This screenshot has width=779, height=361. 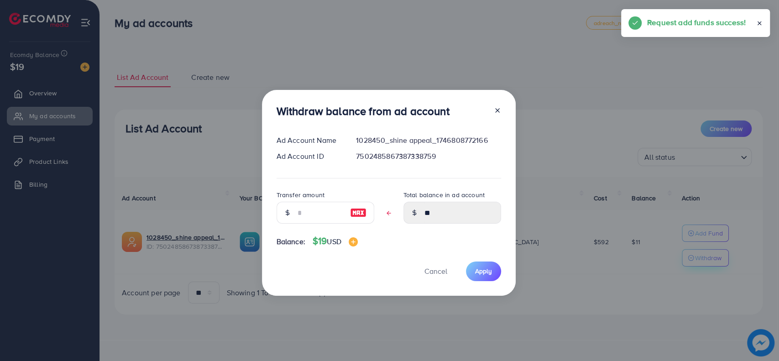 I want to click on h3: Withdraw balance from ad account, so click(x=363, y=111).